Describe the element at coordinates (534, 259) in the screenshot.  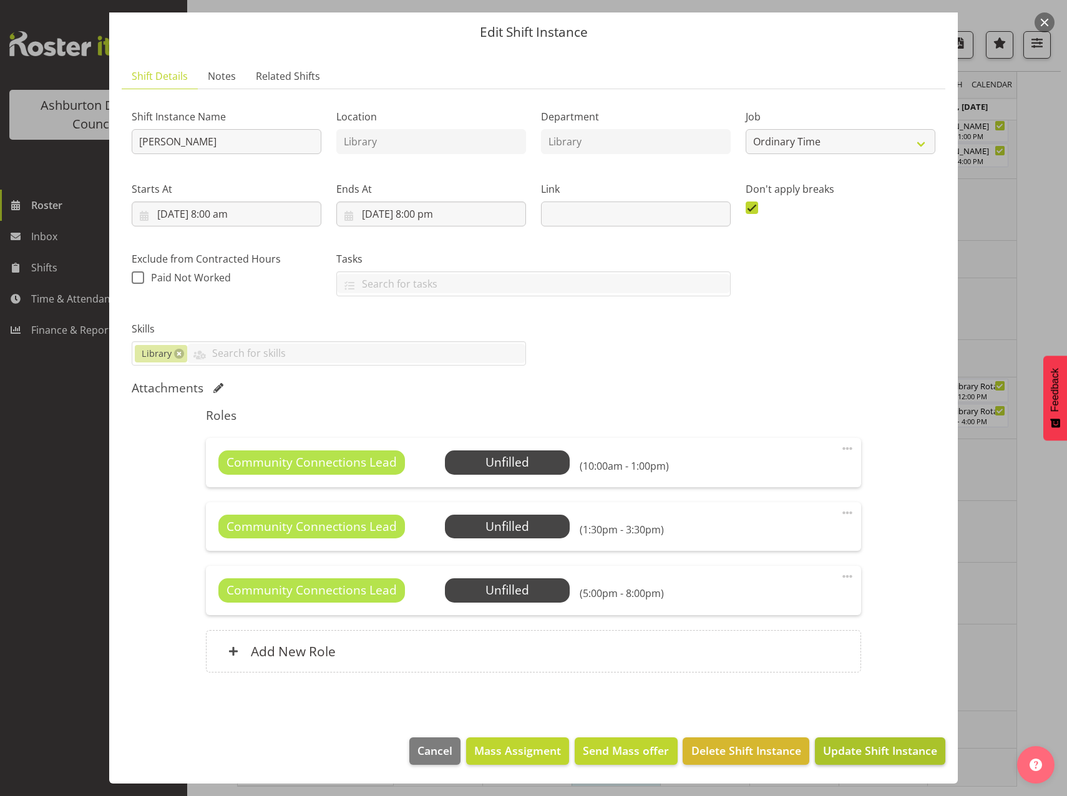
I see `label: Tasks` at that location.